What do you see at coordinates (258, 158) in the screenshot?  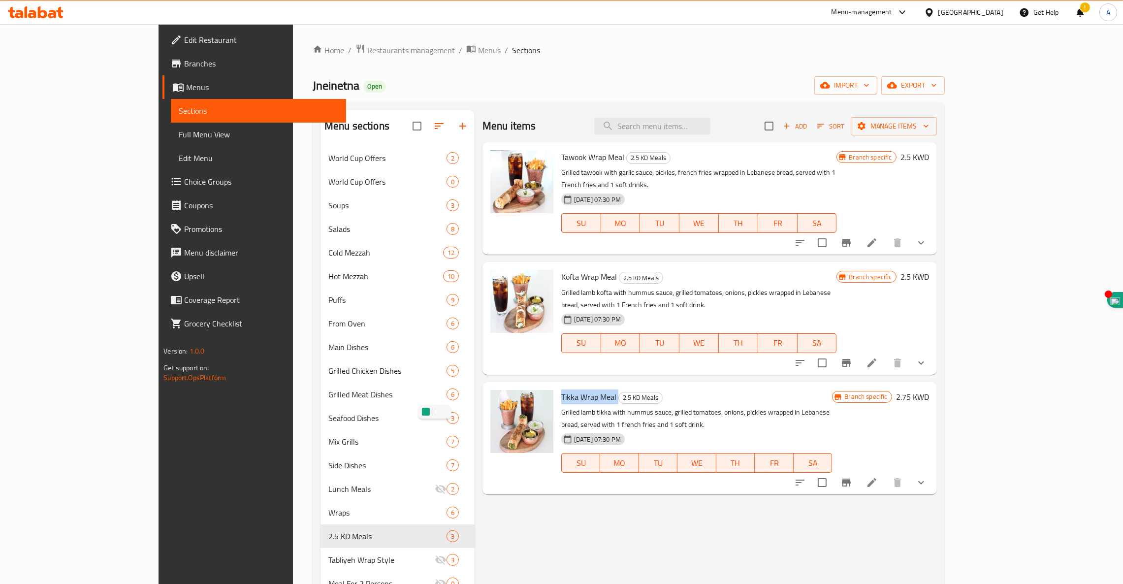 I see `span: Edit Menu` at bounding box center [258, 158].